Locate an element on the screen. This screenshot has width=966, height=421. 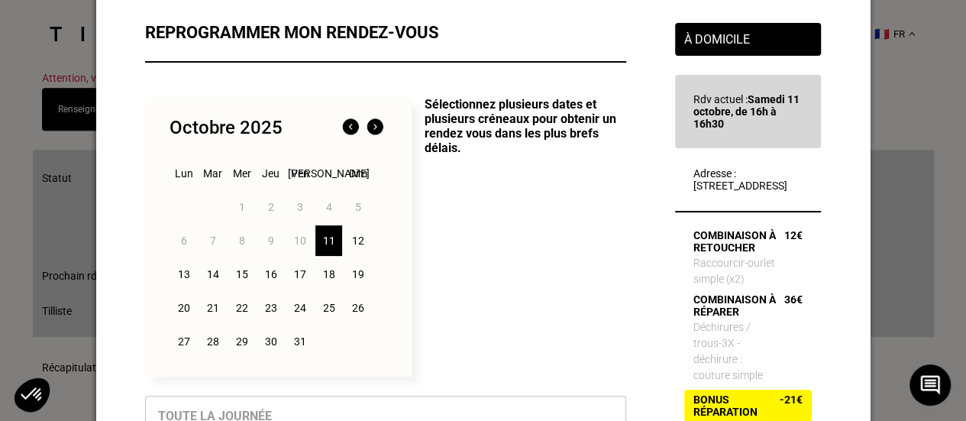
div: 15 is located at coordinates (241, 274).